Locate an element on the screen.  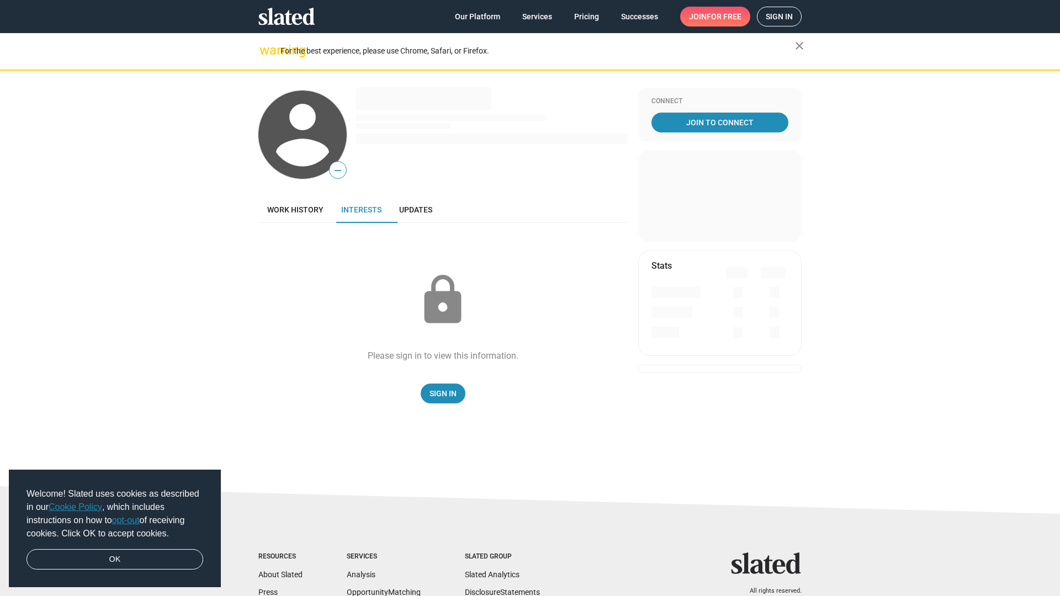
div: Slated Group is located at coordinates (502, 557).